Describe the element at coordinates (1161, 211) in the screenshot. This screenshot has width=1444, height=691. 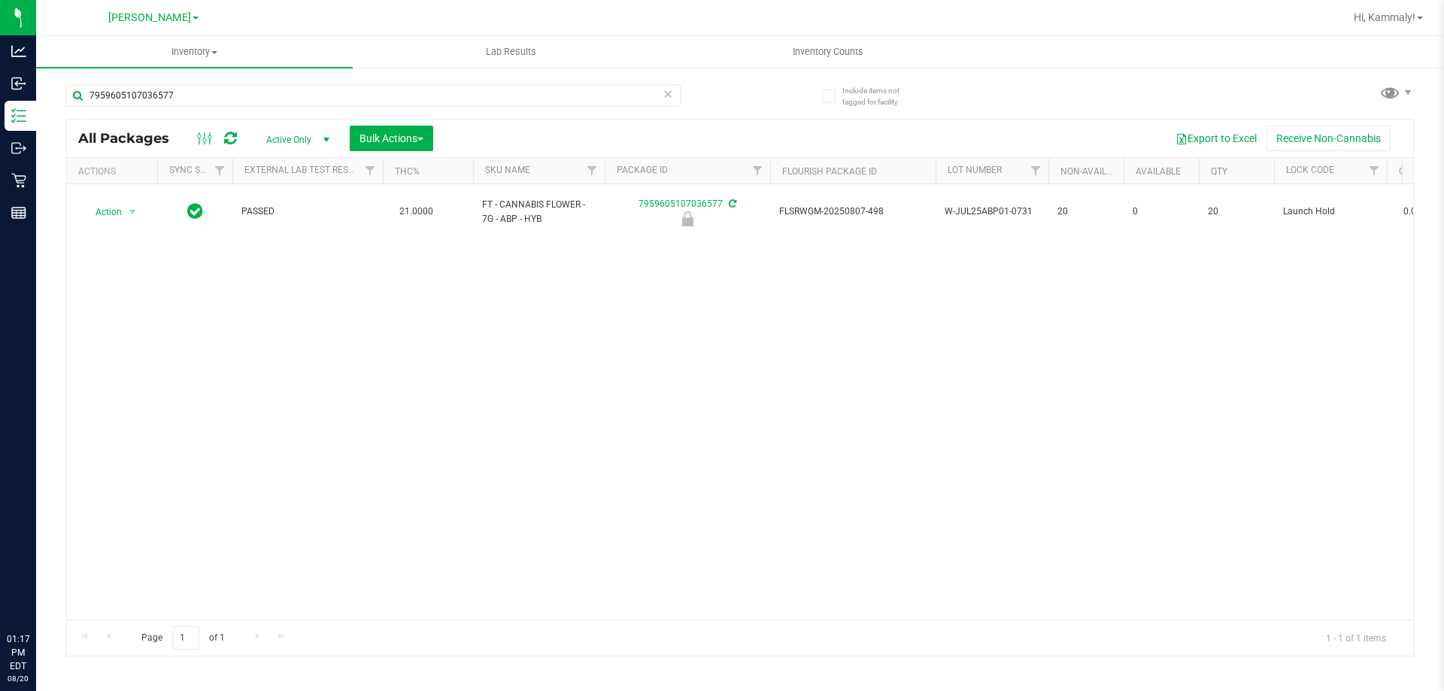
I see `span: 0` at that location.